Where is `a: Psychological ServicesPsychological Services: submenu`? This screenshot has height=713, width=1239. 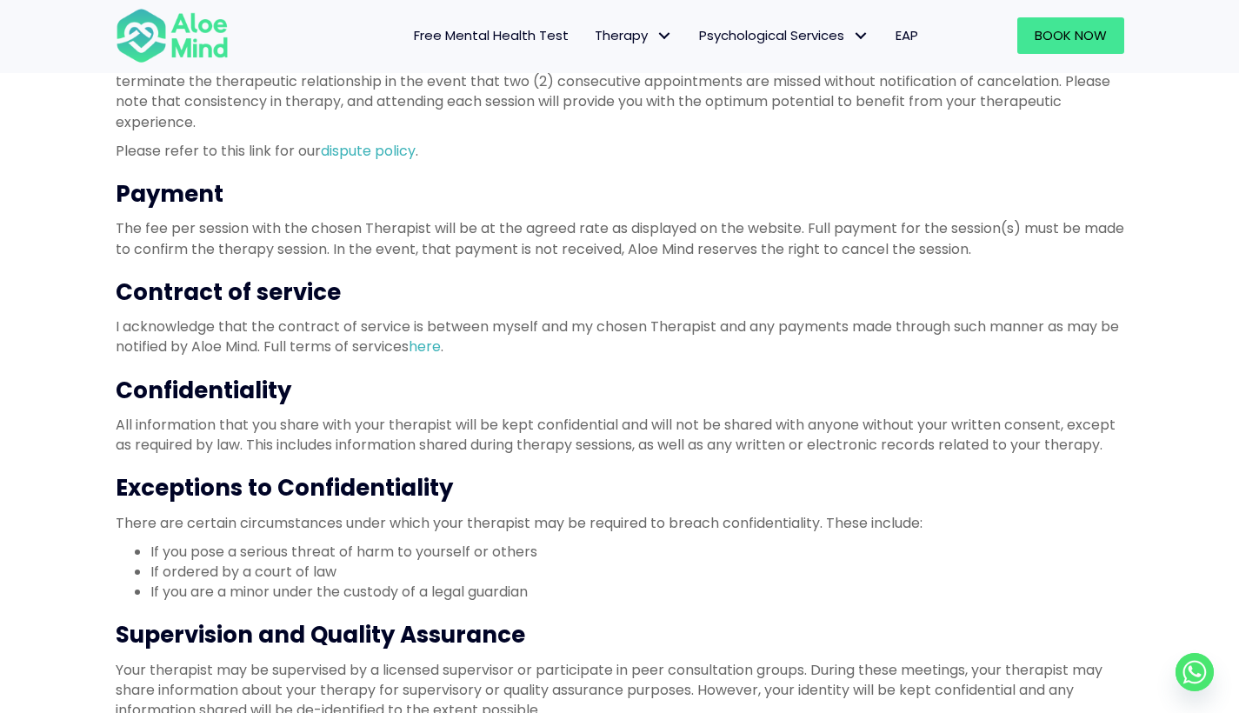 a: Psychological ServicesPsychological Services: submenu is located at coordinates (784, 36).